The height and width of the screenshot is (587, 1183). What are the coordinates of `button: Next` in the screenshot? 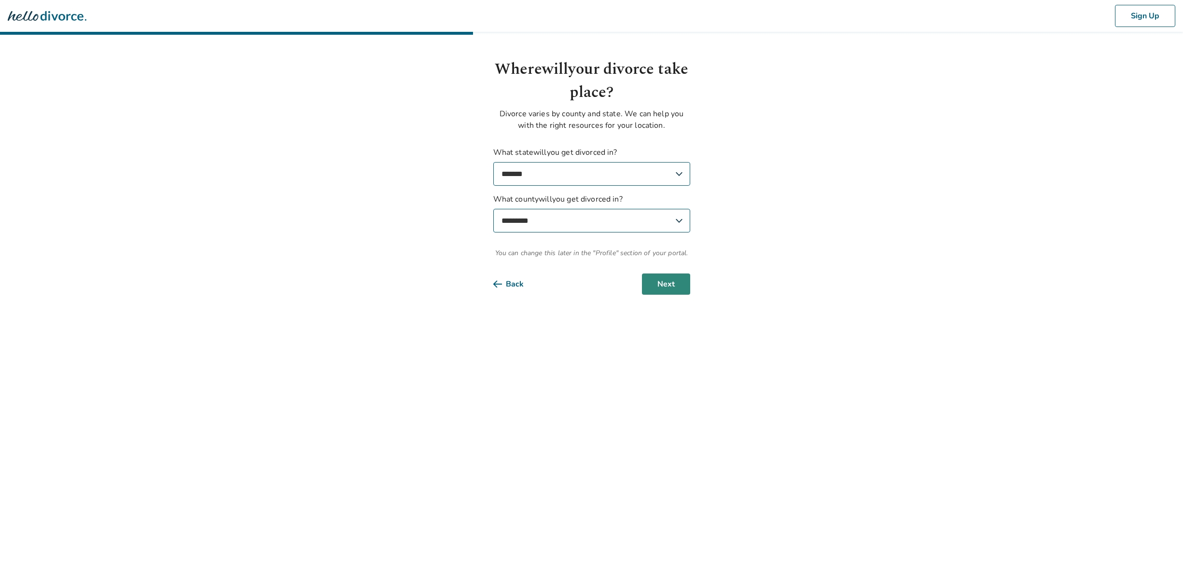 It's located at (666, 284).